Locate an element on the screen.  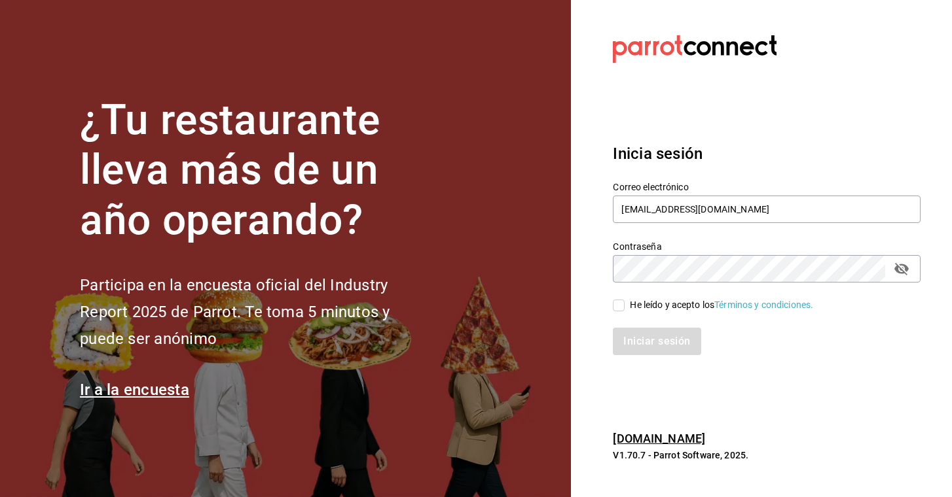
input: Ingresa tu correo electrónico is located at coordinates (766, 209).